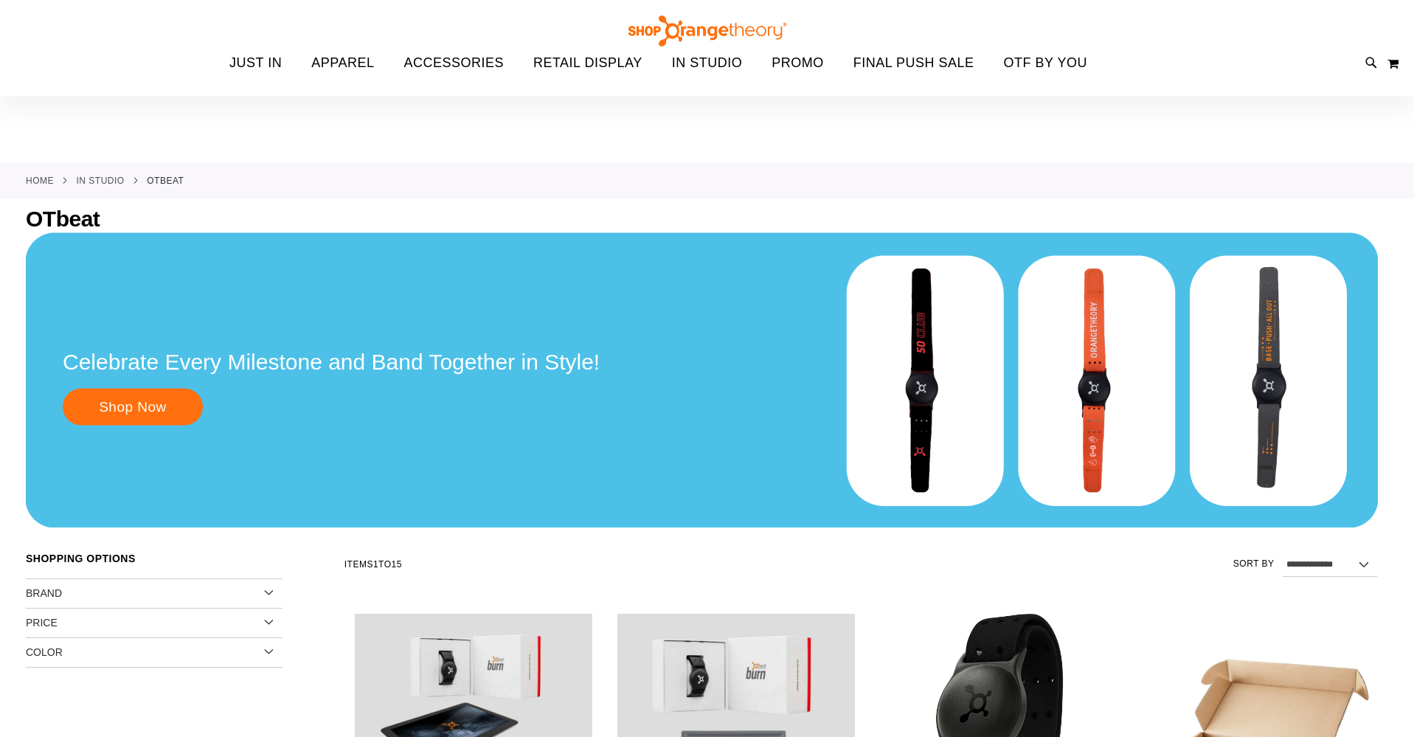 This screenshot has width=1414, height=737. I want to click on span: Brand, so click(44, 593).